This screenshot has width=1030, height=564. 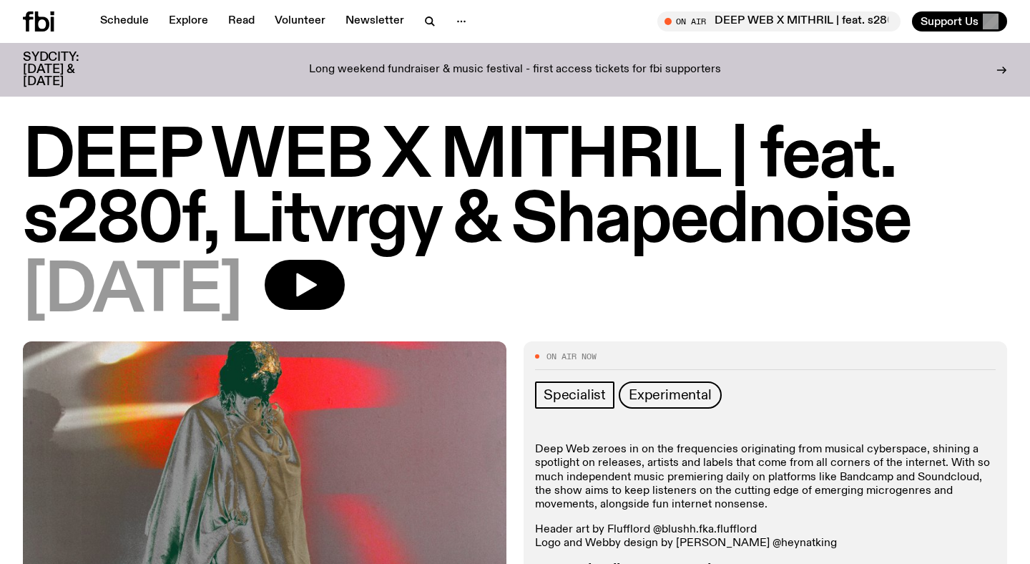 What do you see at coordinates (241, 21) in the screenshot?
I see `a: Read` at bounding box center [241, 21].